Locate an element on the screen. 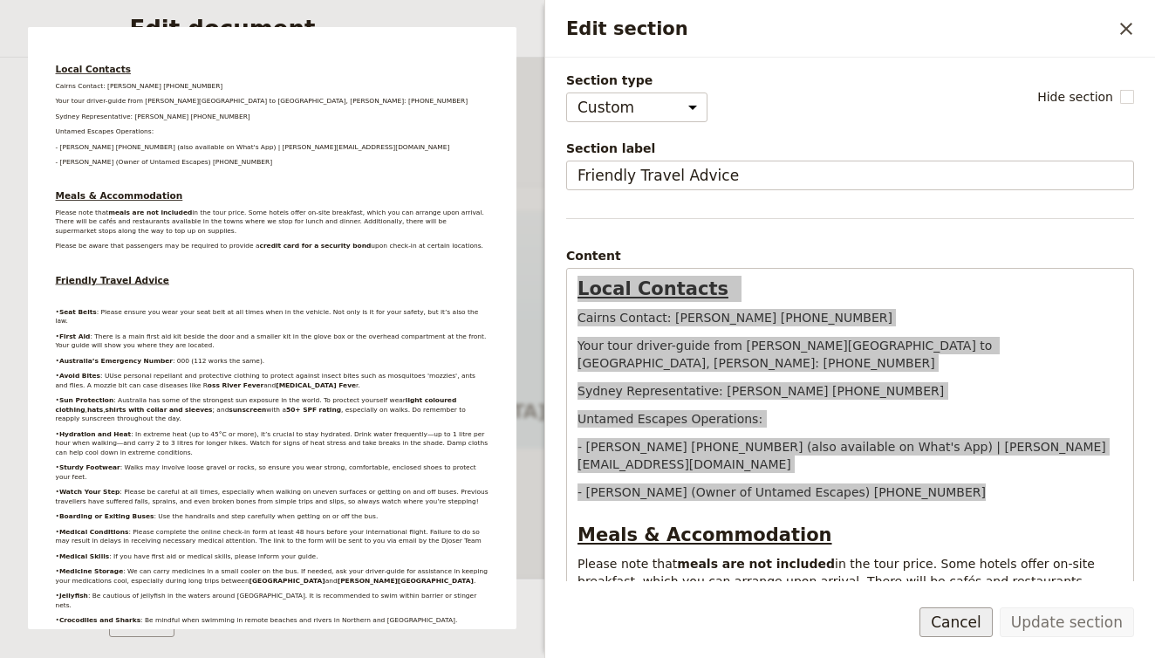  button: Cancel is located at coordinates (956, 622).